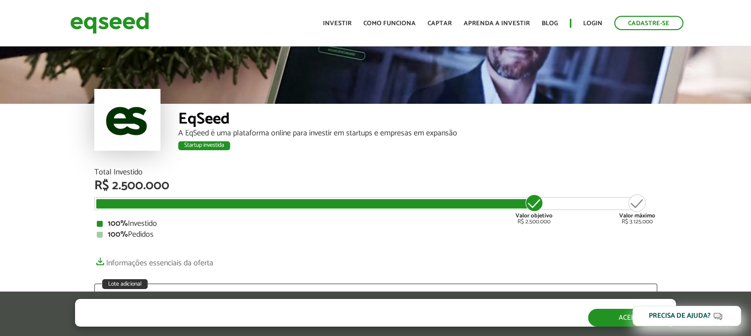 This screenshot has width=751, height=336. What do you see at coordinates (376, 224) in the screenshot?
I see `div: Investido` at bounding box center [376, 224].